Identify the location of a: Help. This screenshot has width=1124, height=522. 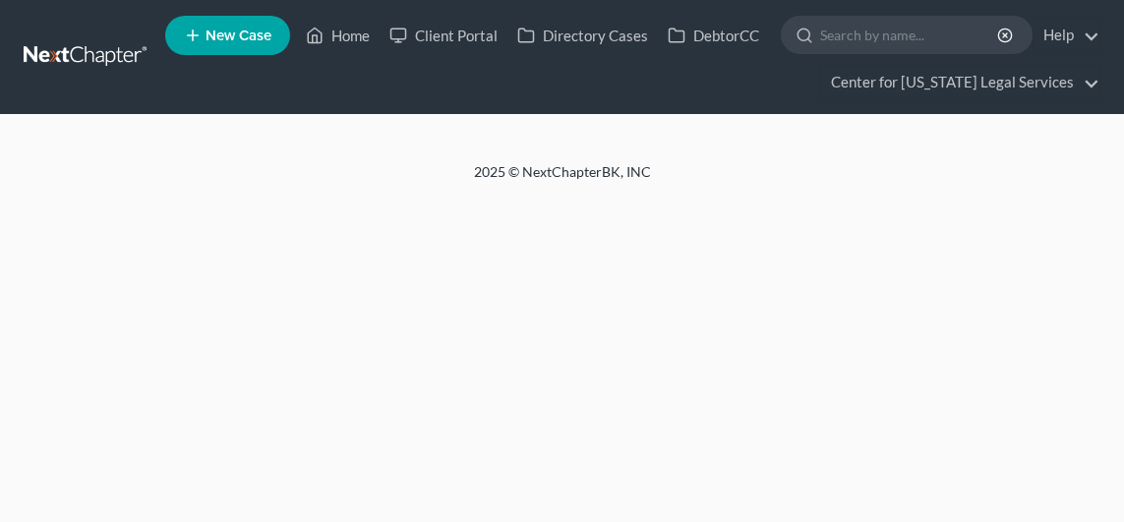
(1066, 35).